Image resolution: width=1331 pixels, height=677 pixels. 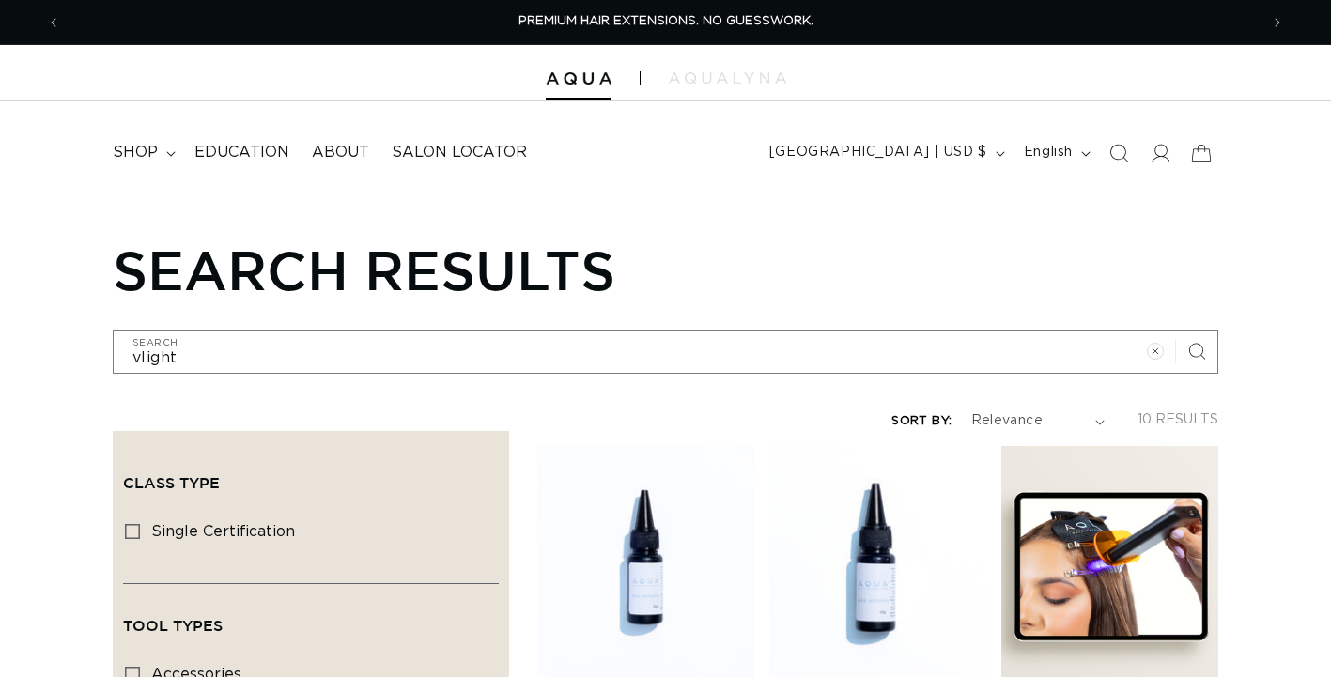 What do you see at coordinates (922, 421) in the screenshot?
I see `label: Sort by:` at bounding box center [922, 421].